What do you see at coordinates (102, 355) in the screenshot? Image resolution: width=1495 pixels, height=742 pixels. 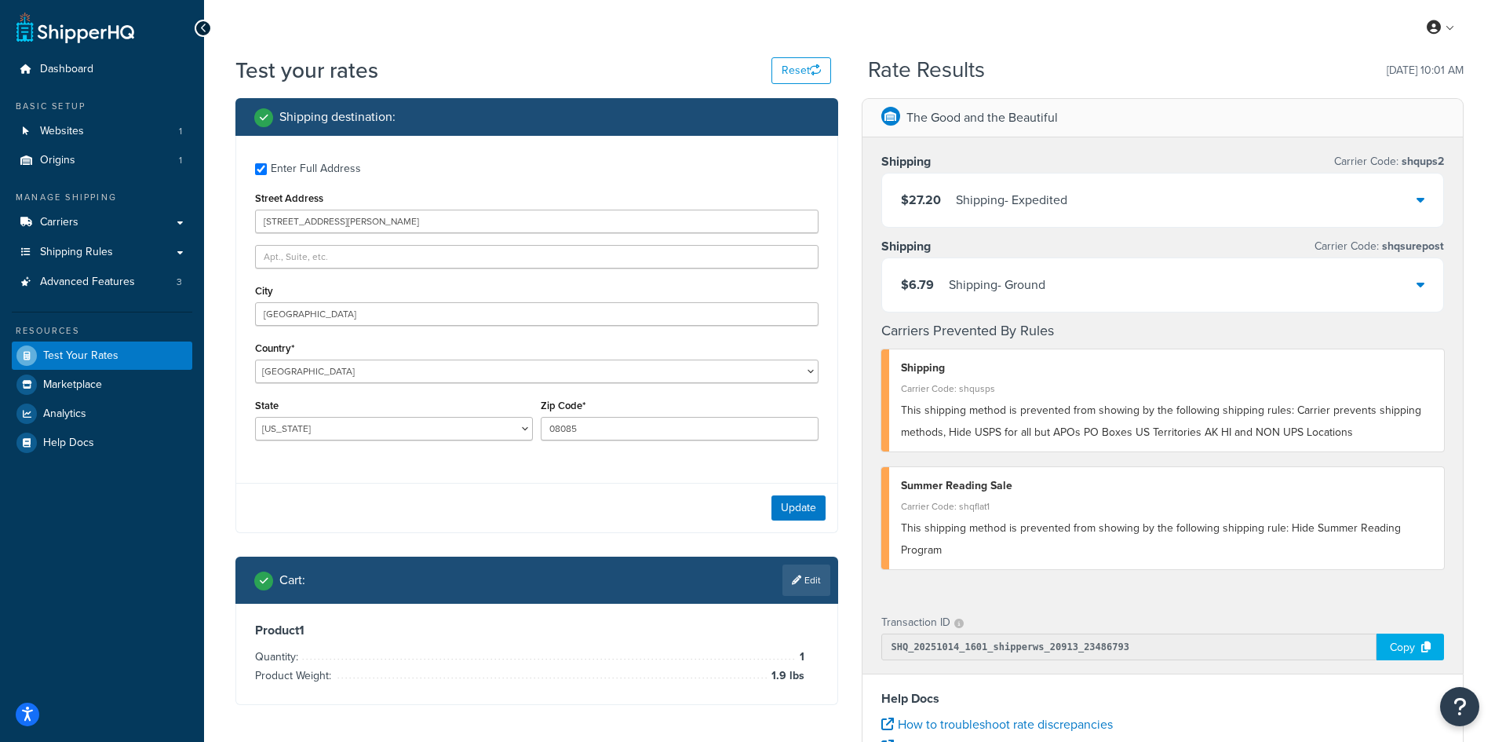 I see `li: Test Your Rates` at bounding box center [102, 355].